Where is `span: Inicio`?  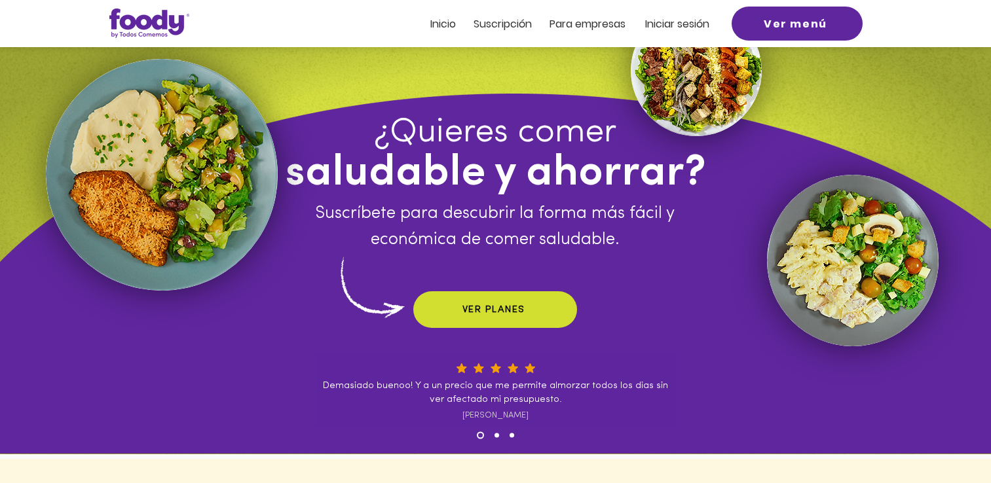 span: Inicio is located at coordinates (443, 24).